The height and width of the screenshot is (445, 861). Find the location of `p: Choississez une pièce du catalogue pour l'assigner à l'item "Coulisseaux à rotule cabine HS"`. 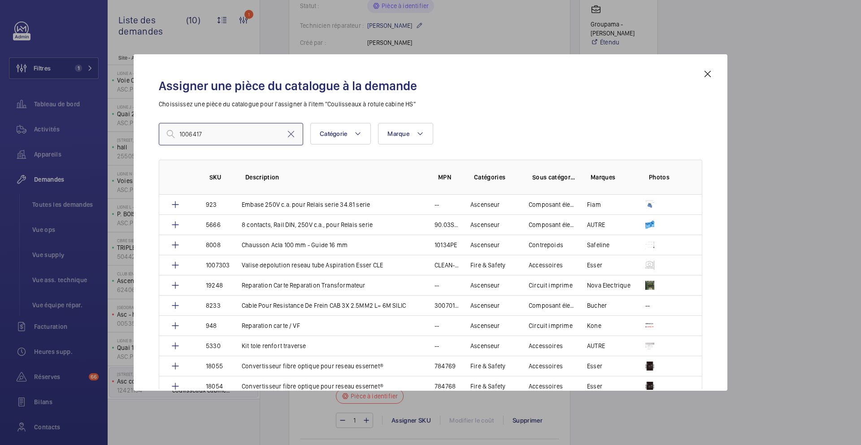

p: Choississez une pièce du catalogue pour l'assigner à l'item "Coulisseaux à rotule cabine HS" is located at coordinates (430, 104).